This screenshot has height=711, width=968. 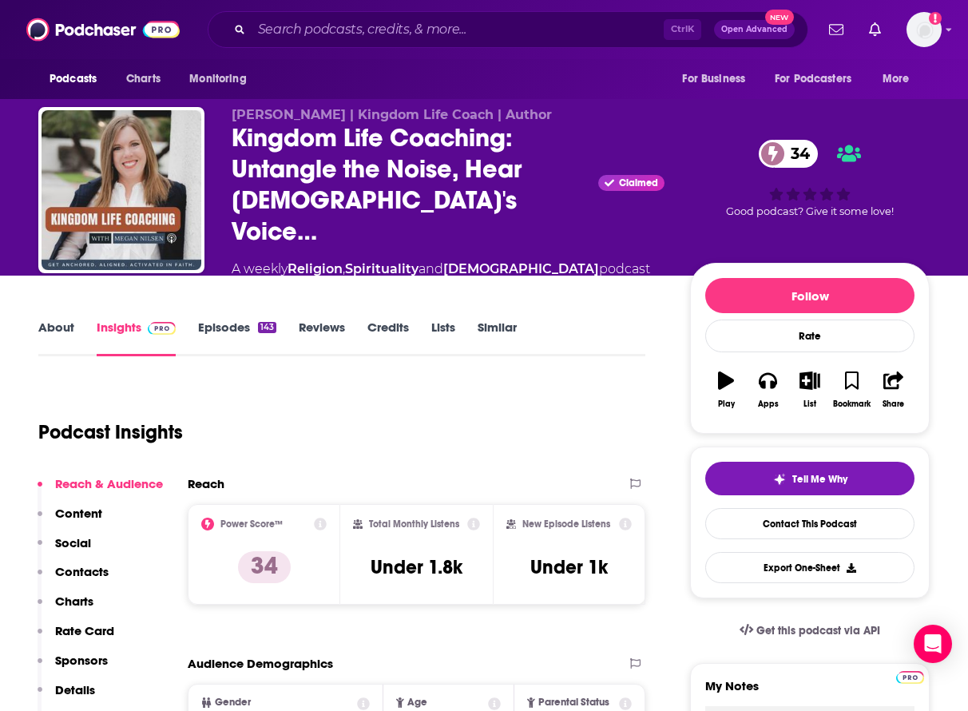 What do you see at coordinates (851, 404) in the screenshot?
I see `div: Bookmark` at bounding box center [851, 404].